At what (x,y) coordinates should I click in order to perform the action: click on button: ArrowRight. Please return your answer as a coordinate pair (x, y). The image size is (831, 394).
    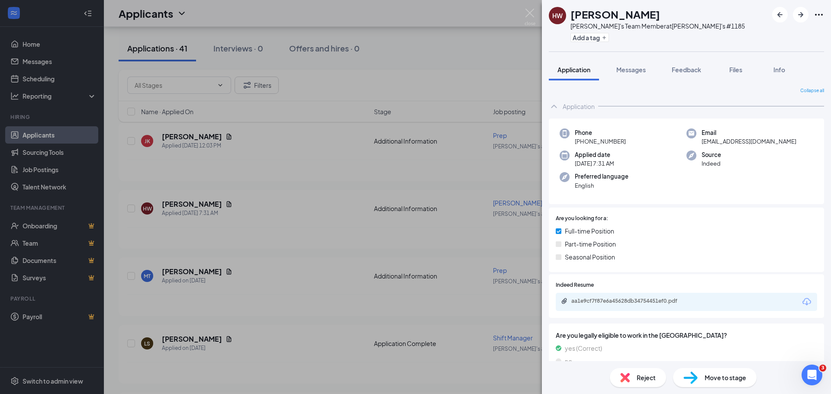
    Looking at the image, I should click on (801, 15).